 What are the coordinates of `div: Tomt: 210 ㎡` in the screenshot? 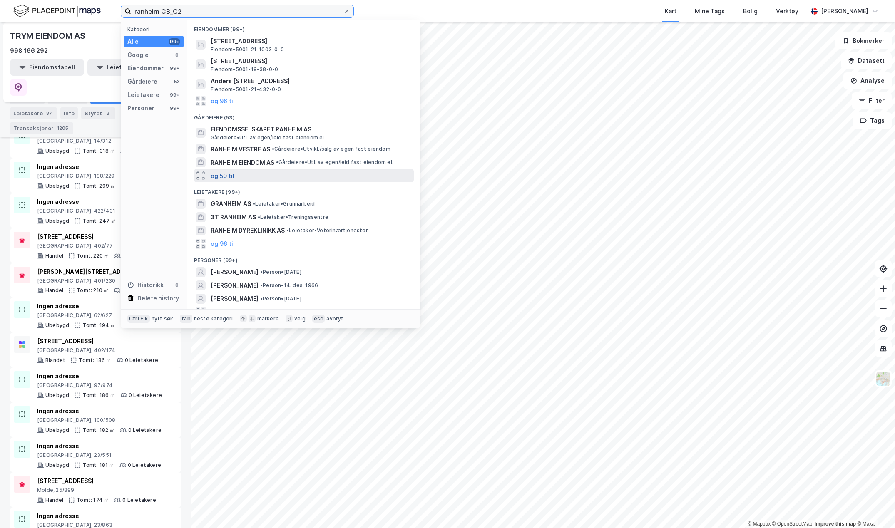 It's located at (92, 290).